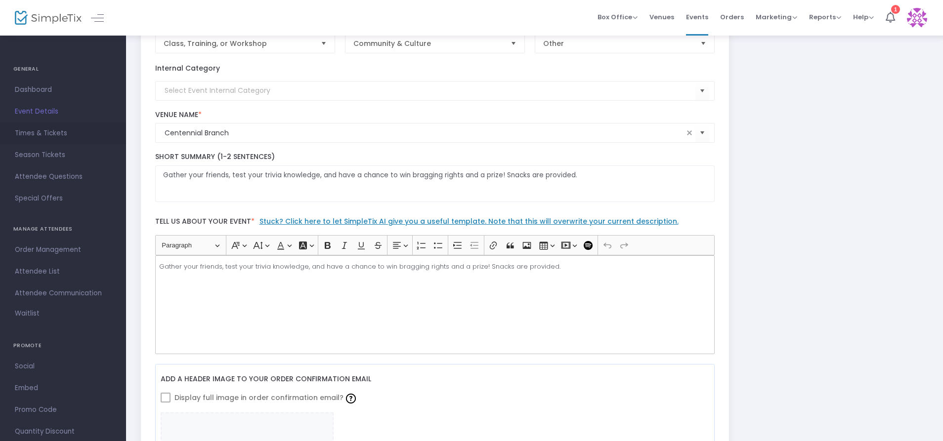 This screenshot has height=441, width=943. I want to click on span: Events, so click(697, 17).